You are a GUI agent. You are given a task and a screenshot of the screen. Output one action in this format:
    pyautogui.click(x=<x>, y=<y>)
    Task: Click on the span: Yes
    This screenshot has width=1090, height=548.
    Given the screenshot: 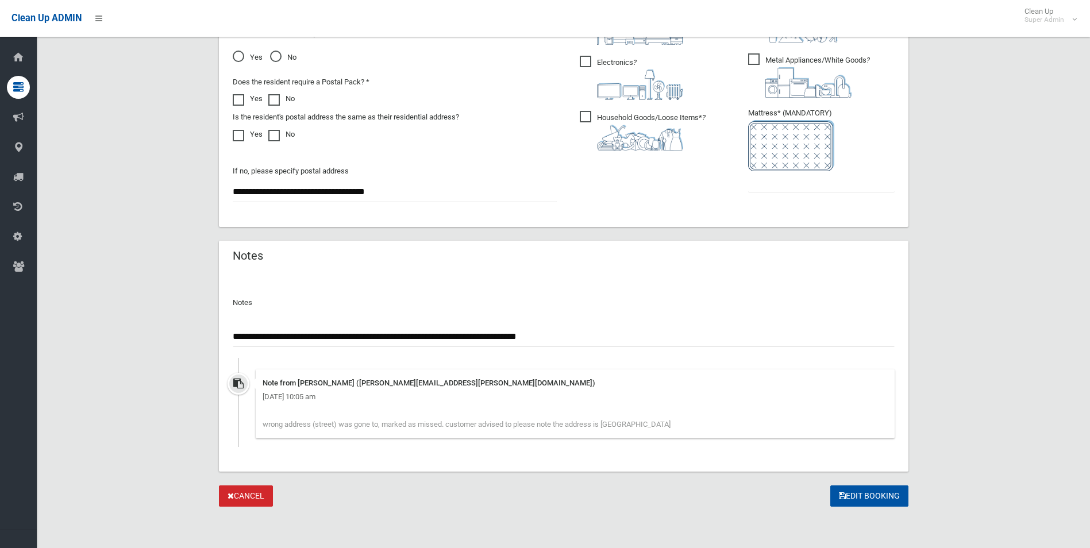 What is the action you would take?
    pyautogui.click(x=248, y=57)
    